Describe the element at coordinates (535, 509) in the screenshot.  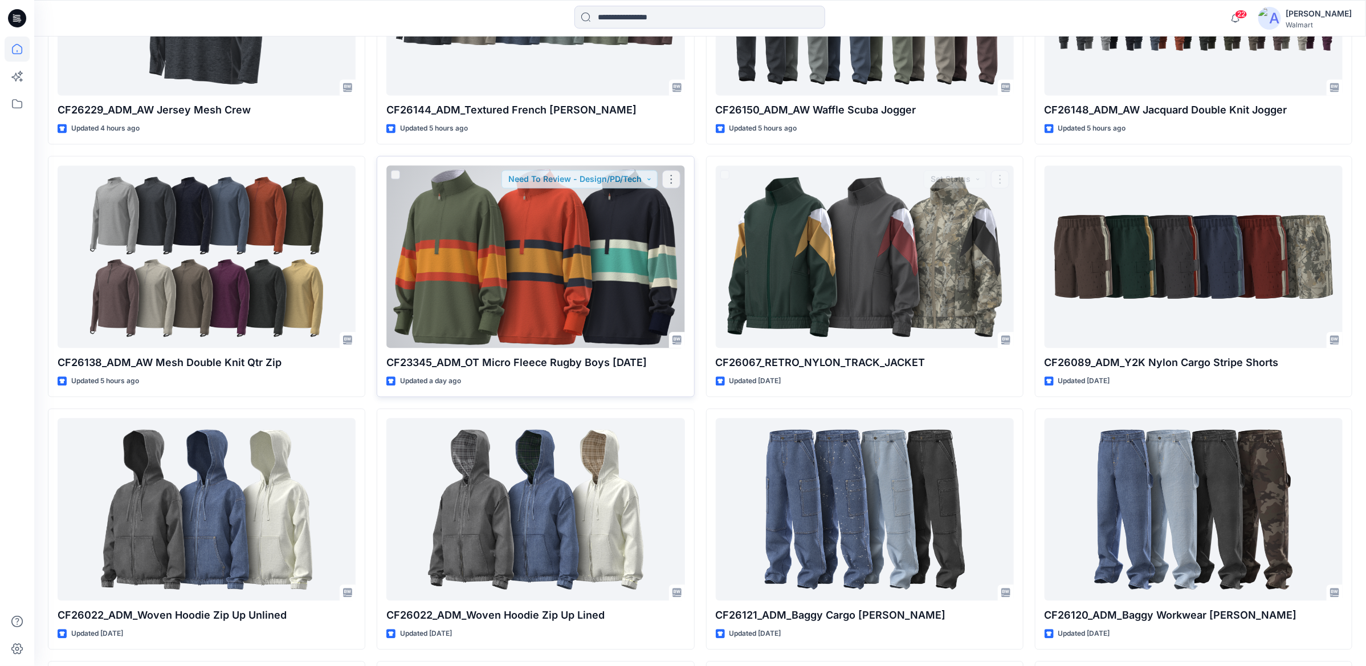
I see `a: CF26022_ADM_Woven Hoodie Zip Up Lined` at that location.